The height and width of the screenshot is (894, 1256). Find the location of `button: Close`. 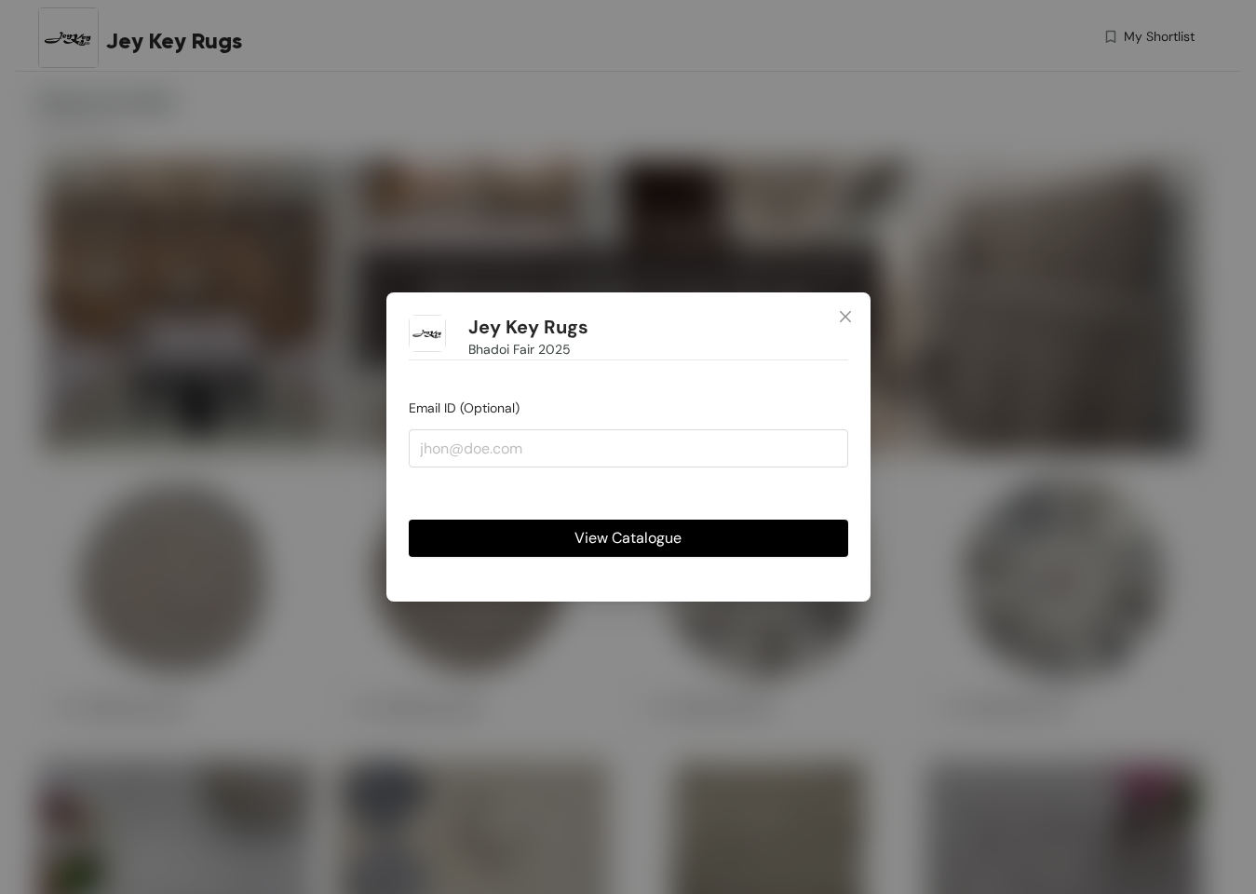

button: Close is located at coordinates (845, 317).